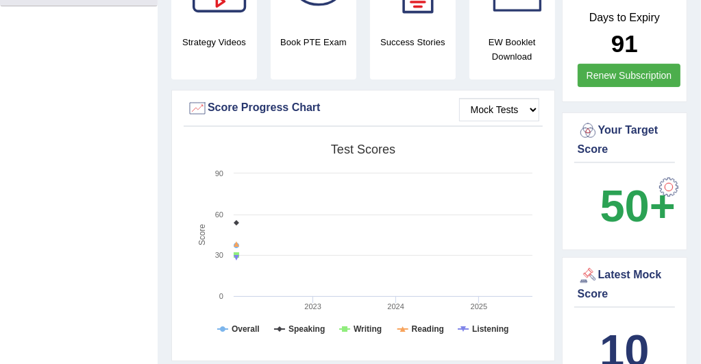 The height and width of the screenshot is (364, 701). What do you see at coordinates (363, 149) in the screenshot?
I see `tspan: Test scores` at bounding box center [363, 149].